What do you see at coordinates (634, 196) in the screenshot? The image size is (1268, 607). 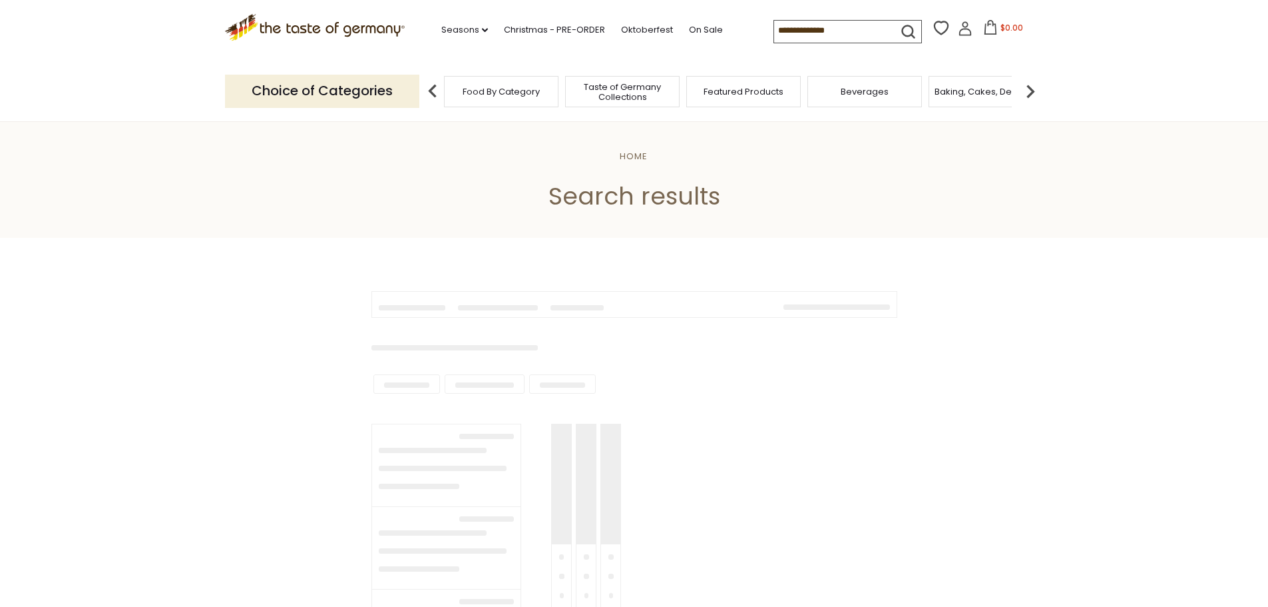 I see `h1: Search results` at bounding box center [634, 196].